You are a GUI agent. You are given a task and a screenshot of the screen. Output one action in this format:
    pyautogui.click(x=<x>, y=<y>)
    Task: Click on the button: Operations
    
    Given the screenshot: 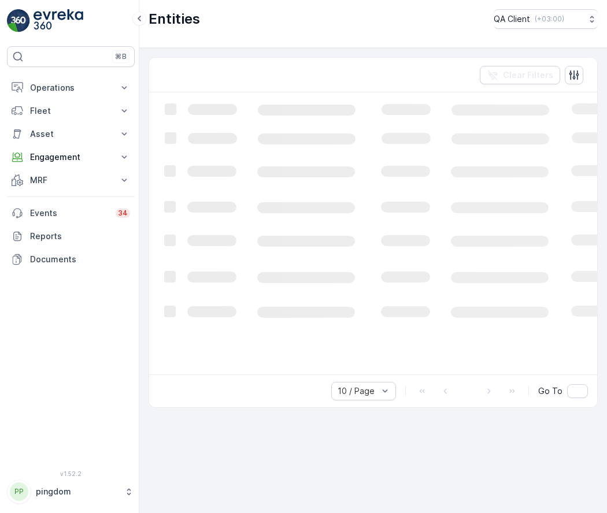 What is the action you would take?
    pyautogui.click(x=70, y=88)
    